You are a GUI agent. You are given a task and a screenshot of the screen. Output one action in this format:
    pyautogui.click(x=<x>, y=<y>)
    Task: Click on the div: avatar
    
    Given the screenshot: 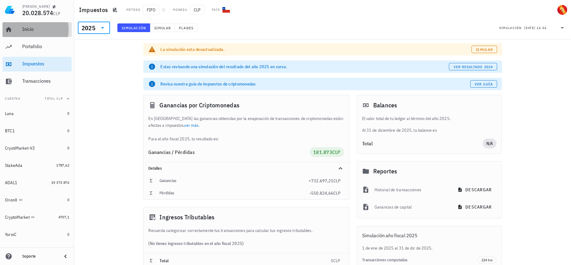 What is the action you would take?
    pyautogui.click(x=562, y=10)
    